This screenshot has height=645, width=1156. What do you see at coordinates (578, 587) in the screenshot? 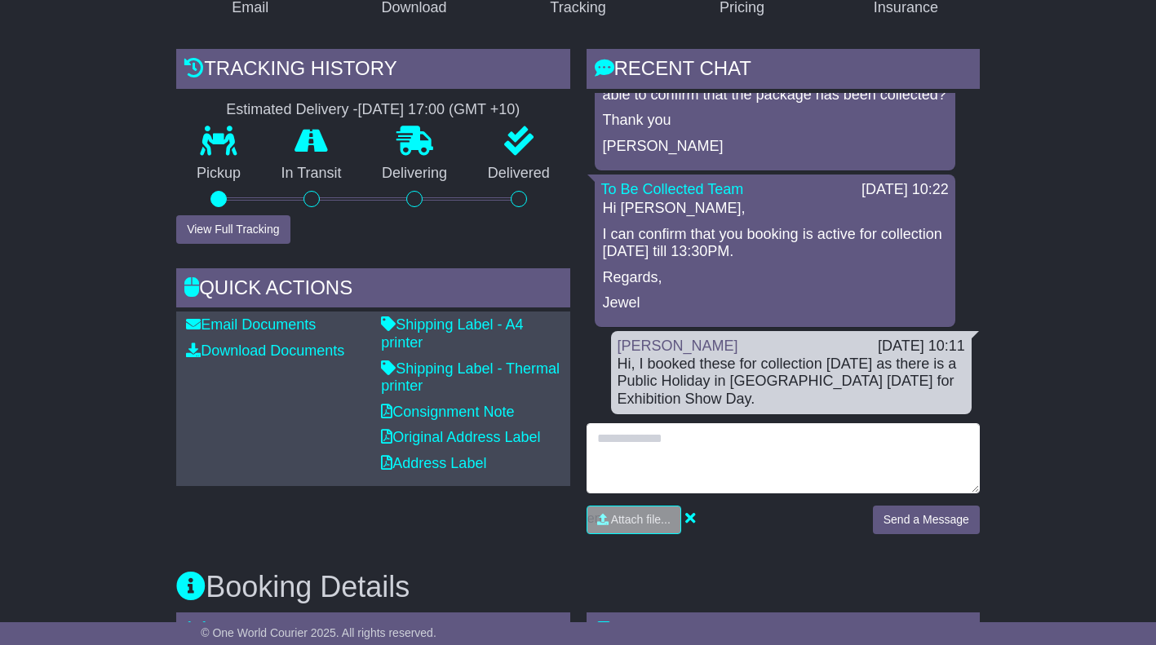
I see `h3: Booking Details` at bounding box center [578, 587].